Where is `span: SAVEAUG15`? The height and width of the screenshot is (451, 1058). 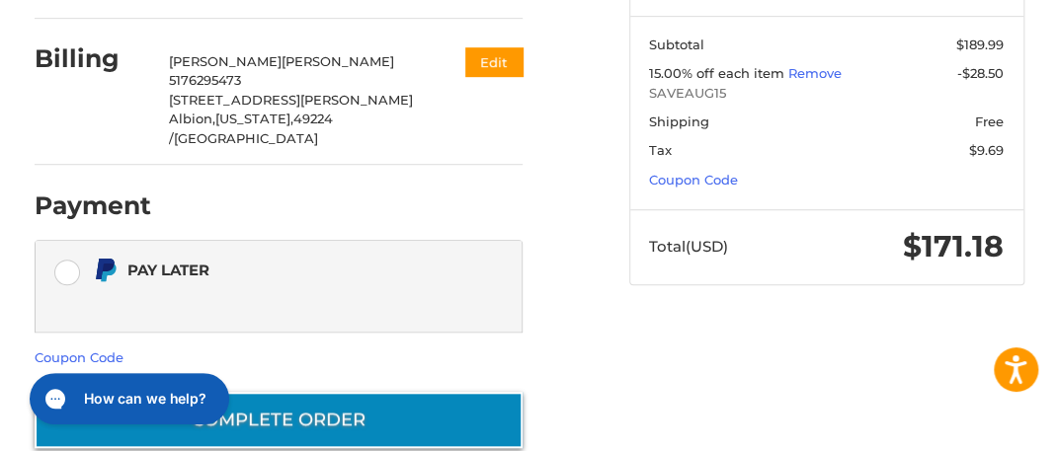 span: SAVEAUG15 is located at coordinates (826, 94).